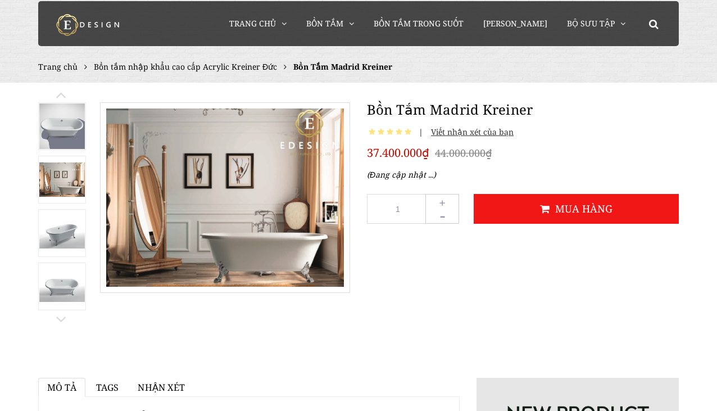  I want to click on a: Bồn Tắm, so click(330, 24).